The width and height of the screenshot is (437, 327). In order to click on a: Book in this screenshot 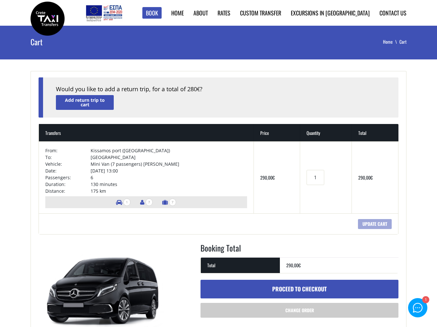, I will do `click(152, 13)`.